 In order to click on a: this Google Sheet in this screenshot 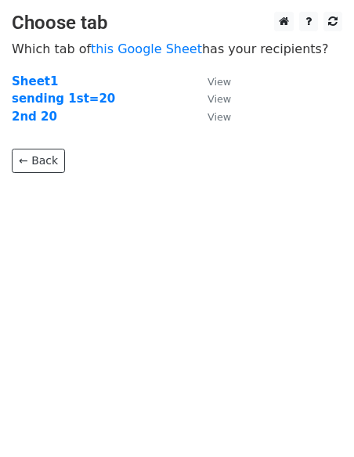, I will do `click(146, 49)`.